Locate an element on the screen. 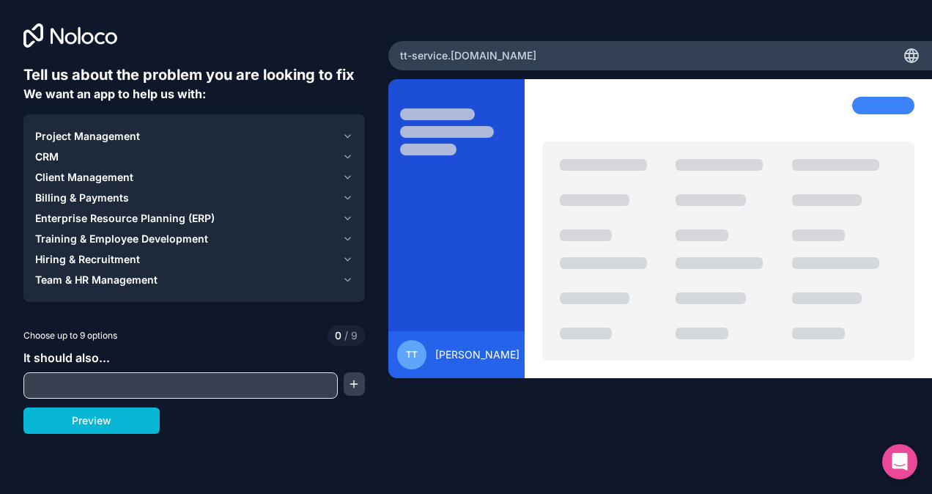 This screenshot has height=494, width=932. button: Team & HR Management is located at coordinates (194, 280).